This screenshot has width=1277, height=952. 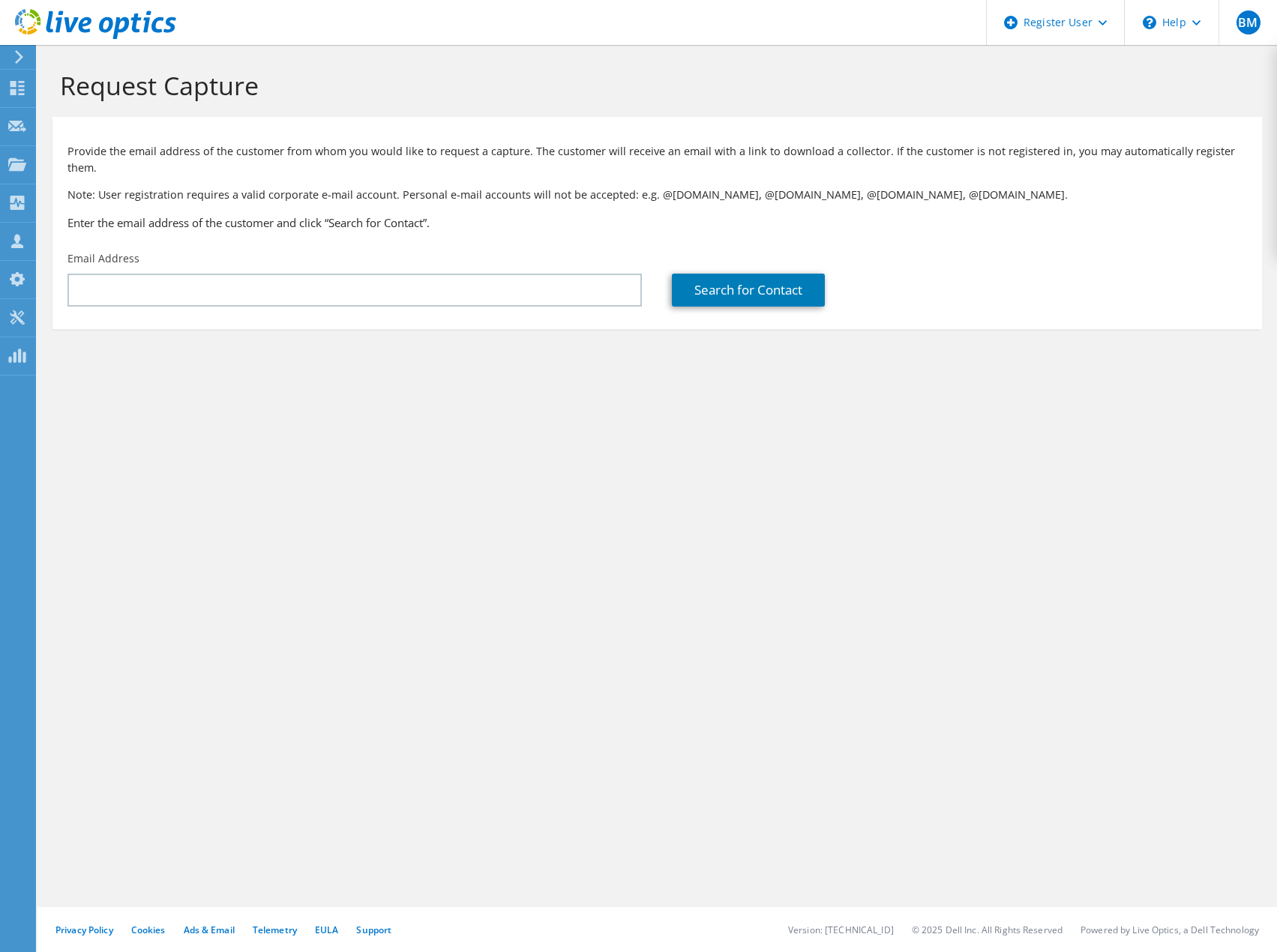 I want to click on h3: Enter the email address of the customer and click “Search for Contact”., so click(x=657, y=223).